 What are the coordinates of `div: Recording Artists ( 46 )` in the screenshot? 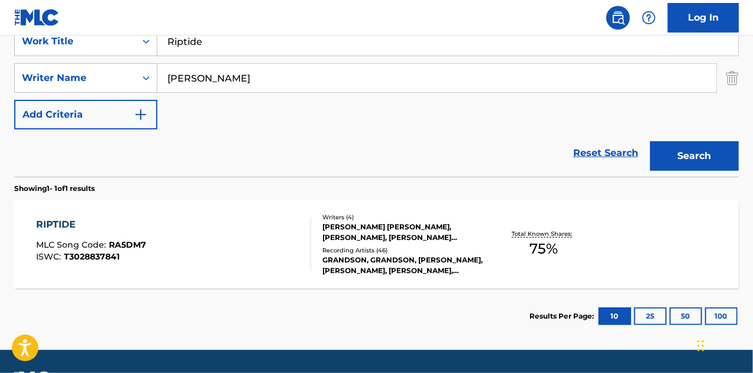 It's located at (403, 250).